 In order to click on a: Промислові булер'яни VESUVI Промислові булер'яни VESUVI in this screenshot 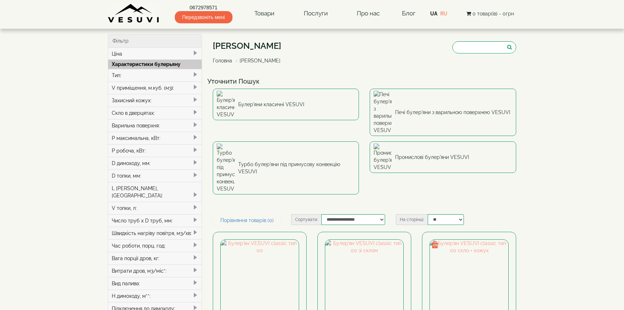, I will do `click(443, 157)`.